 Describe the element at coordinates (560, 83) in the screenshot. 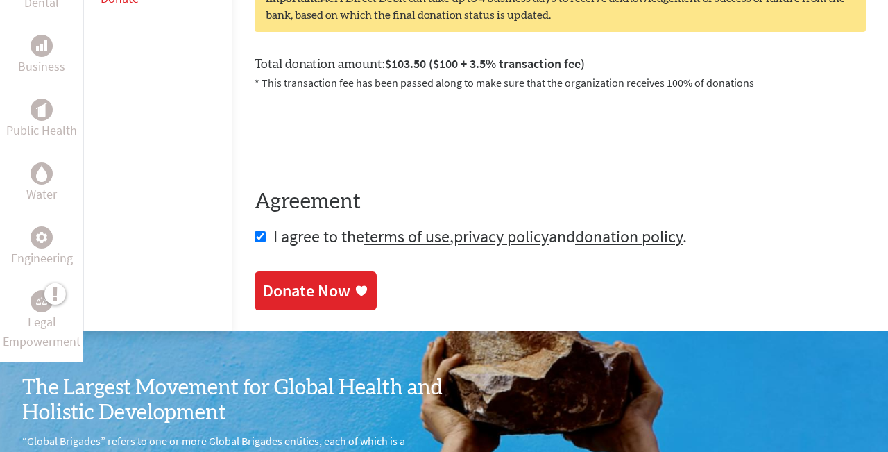

I see `p: * This transaction fee has been passed along to make sure that the organization receives 100% of ...` at that location.